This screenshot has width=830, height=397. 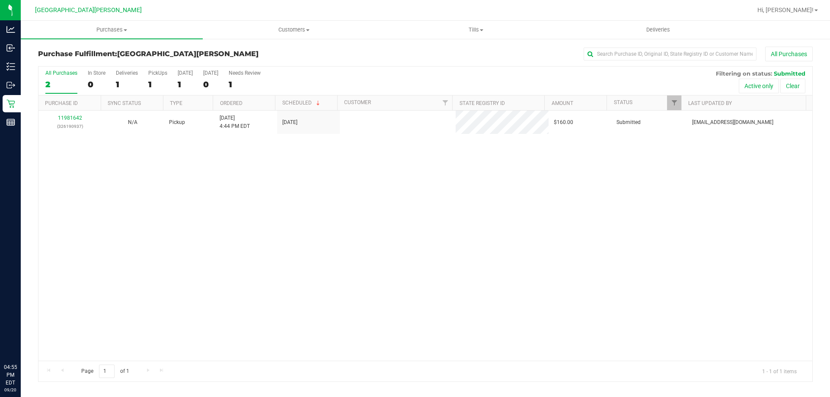 I want to click on inline-svg: Retail, so click(x=11, y=104).